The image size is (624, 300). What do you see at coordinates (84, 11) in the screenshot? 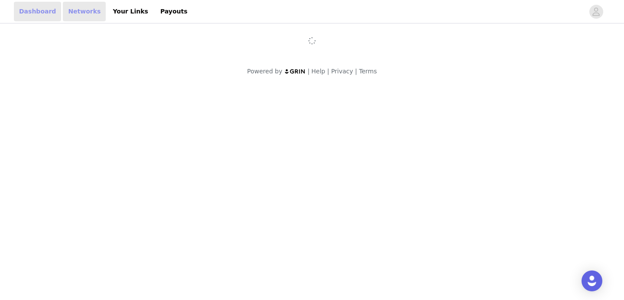
I see `a: Networks` at bounding box center [84, 11].